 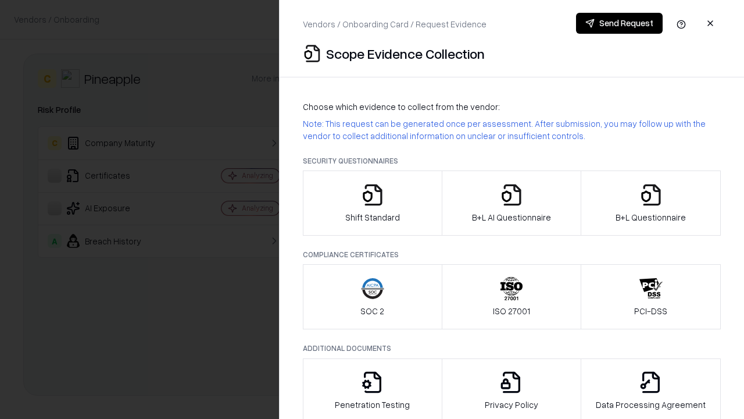 What do you see at coordinates (512, 130) in the screenshot?
I see `p: Note: This request can be generated once per assessment. After submission, you may follow up with...` at bounding box center [512, 130].